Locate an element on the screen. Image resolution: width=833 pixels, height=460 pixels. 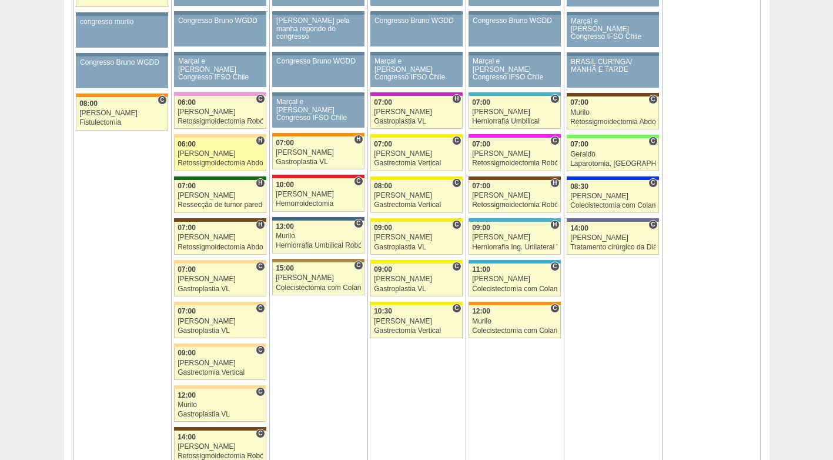
a: C 07:00 Murilo Retossigmoidectomia Abdominal VL is located at coordinates (613, 113).